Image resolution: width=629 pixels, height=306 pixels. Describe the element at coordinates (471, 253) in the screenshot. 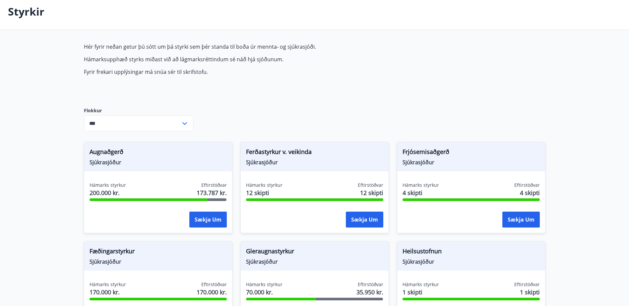

I see `span: Heilsustofnun` at that location.